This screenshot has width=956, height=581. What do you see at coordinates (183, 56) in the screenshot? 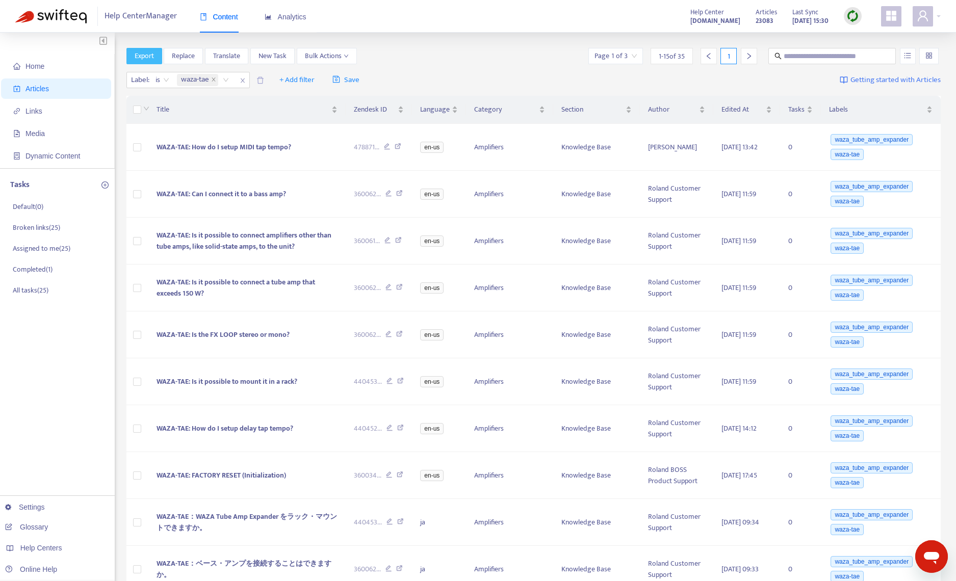
I see `button: Replace` at bounding box center [183, 56].